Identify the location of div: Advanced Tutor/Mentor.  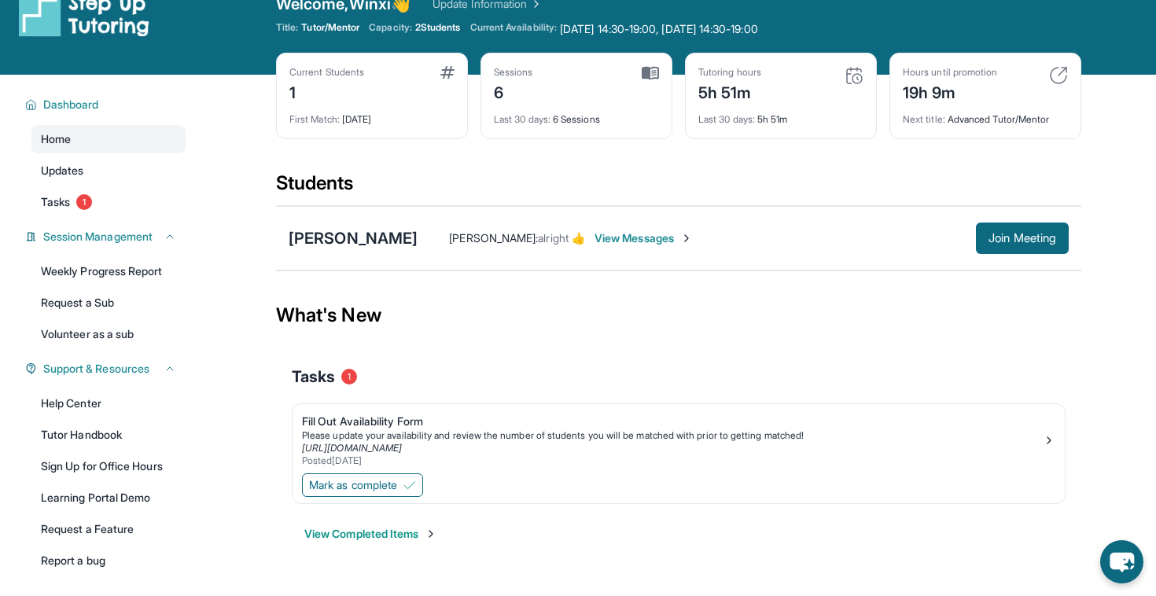
(985, 115).